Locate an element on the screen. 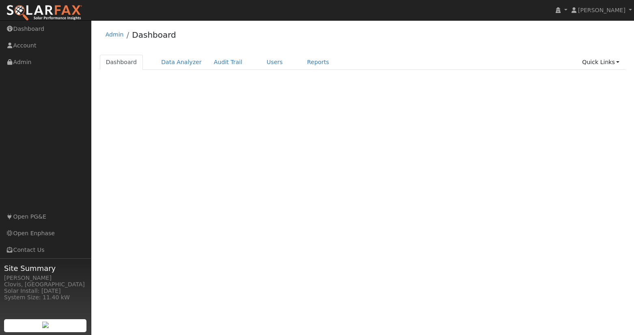 This screenshot has height=335, width=634. div: System Size: 11.40 kW is located at coordinates (45, 297).